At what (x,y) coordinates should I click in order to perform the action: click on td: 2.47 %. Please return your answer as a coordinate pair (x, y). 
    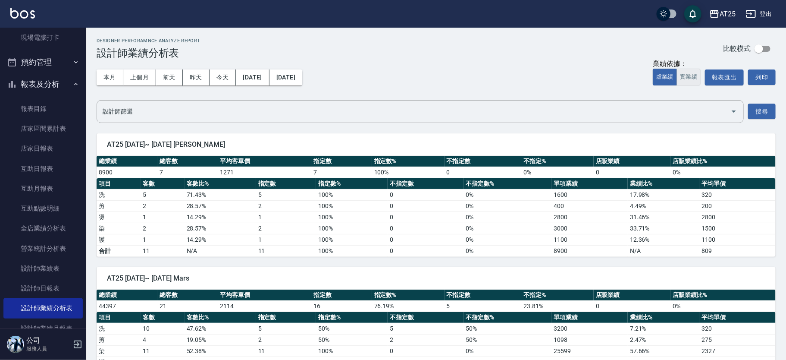
    Looking at the image, I should click on (663, 339).